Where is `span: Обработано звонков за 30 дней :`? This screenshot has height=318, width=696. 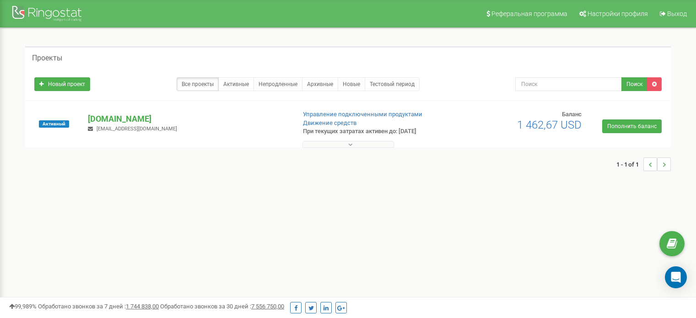
span: Обработано звонков за 30 дней : is located at coordinates (222, 306).